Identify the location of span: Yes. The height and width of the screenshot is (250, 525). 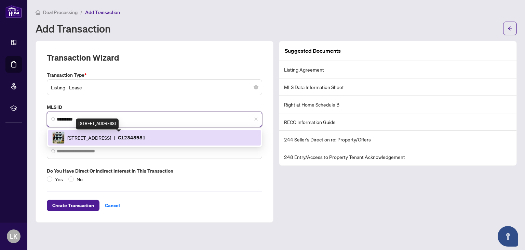
(59, 179).